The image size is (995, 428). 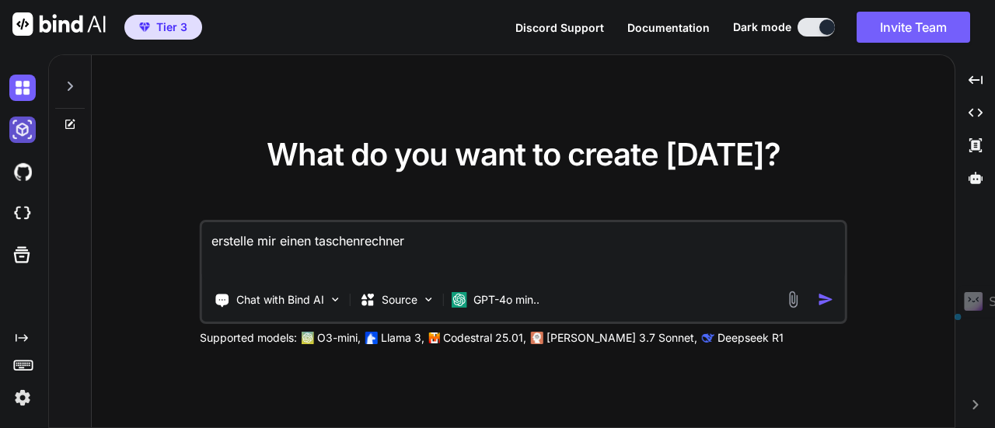 What do you see at coordinates (23, 398) in the screenshot?
I see `img: settings` at bounding box center [23, 398].